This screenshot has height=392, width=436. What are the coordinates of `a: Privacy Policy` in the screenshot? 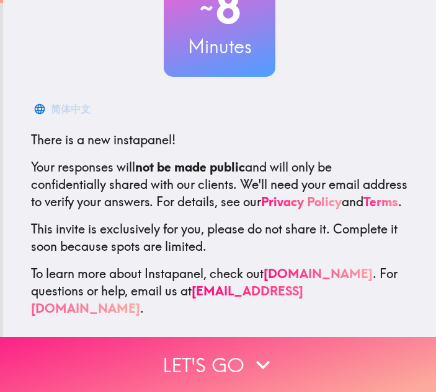 It's located at (301, 201).